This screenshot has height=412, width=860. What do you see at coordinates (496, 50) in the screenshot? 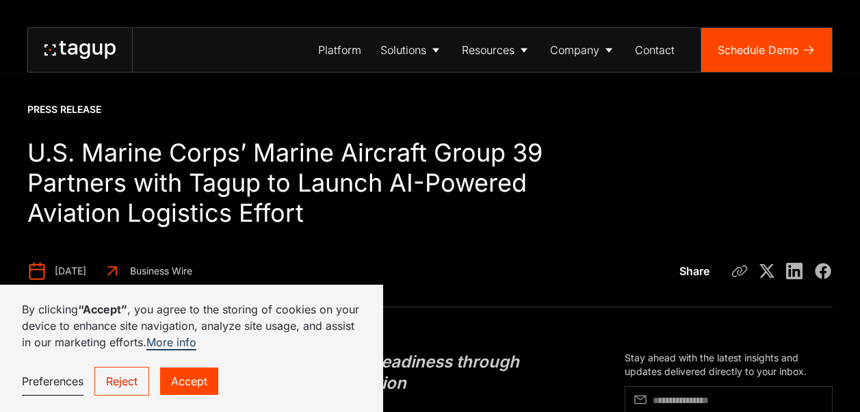
I see `a: Resources` at bounding box center [496, 50].